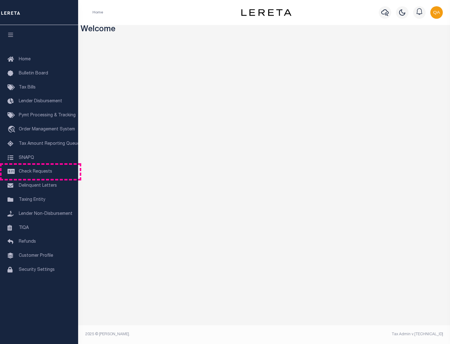  I want to click on span: SNAPQ, so click(26, 158).